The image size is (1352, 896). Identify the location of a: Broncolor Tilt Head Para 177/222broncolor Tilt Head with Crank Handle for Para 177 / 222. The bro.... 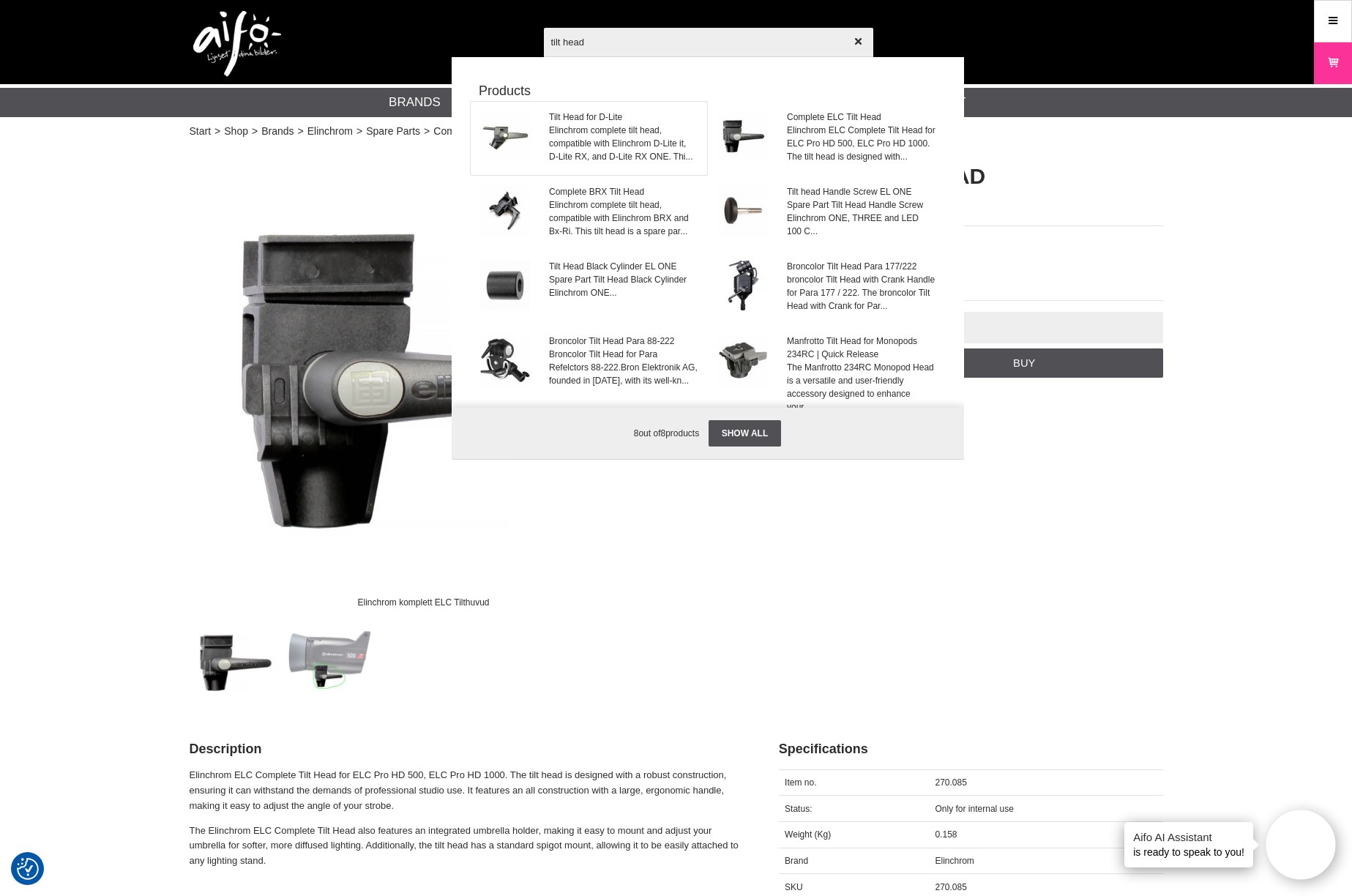
(826, 287).